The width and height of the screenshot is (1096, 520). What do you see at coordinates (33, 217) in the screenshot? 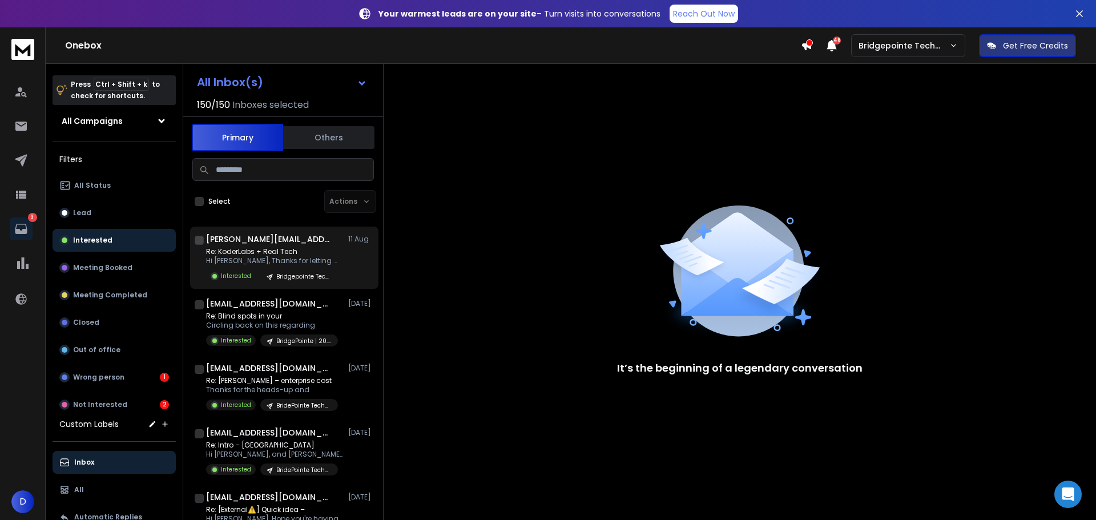
I see `p: 3` at bounding box center [33, 217].